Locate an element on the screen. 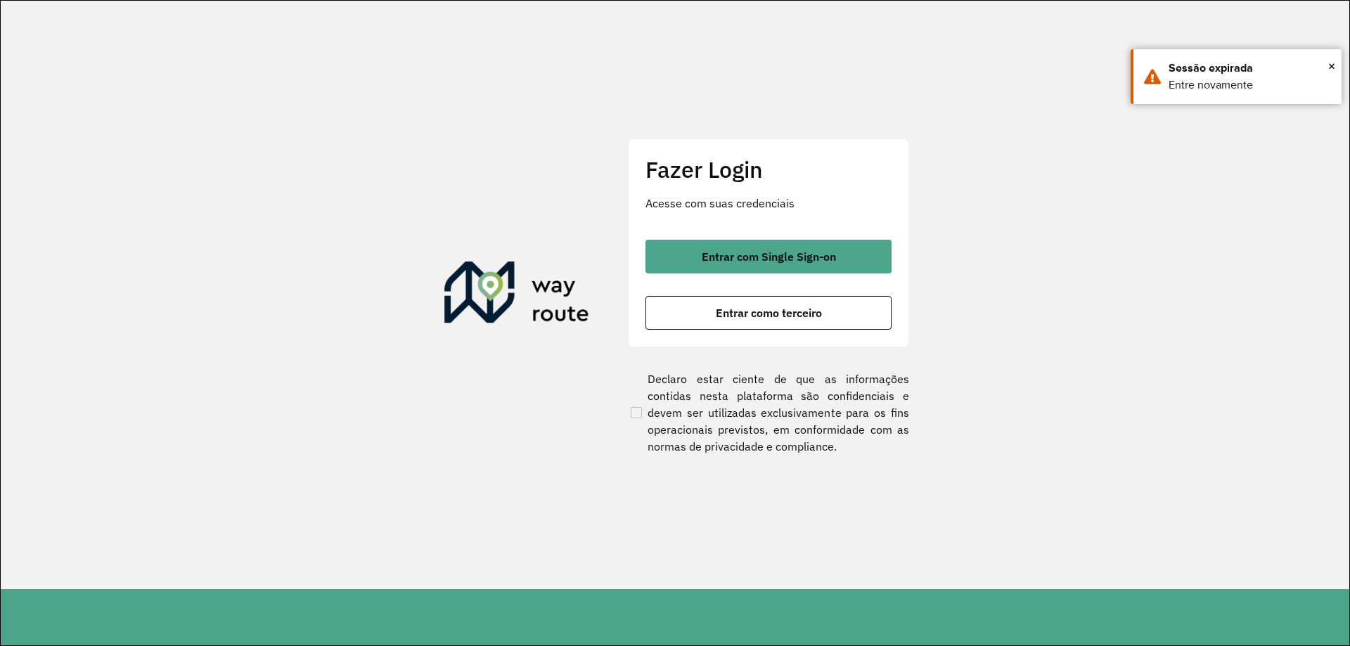  h2: Fazer Login is located at coordinates (768, 169).